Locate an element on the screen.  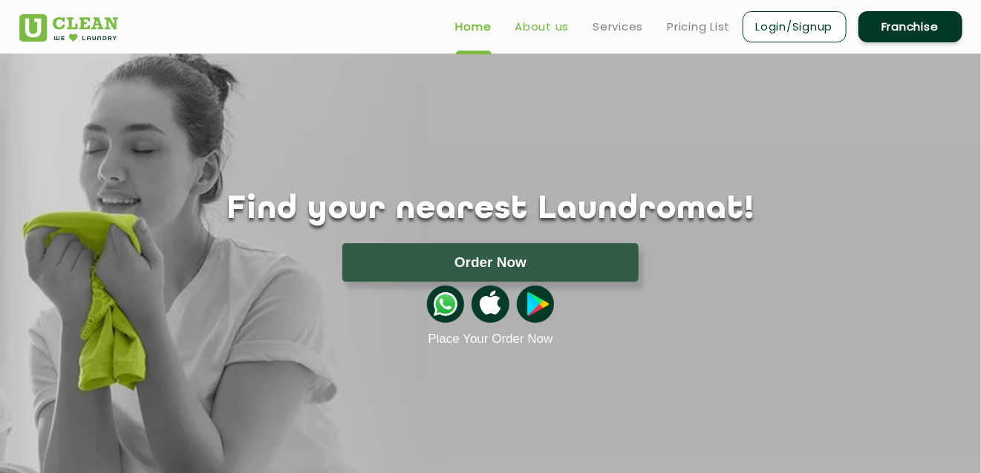
a: About us is located at coordinates (542, 27).